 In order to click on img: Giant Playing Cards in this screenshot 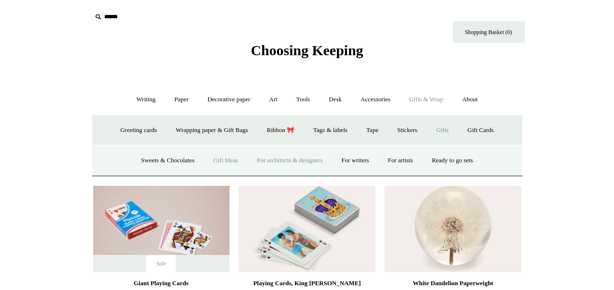, I will do `click(161, 229)`.